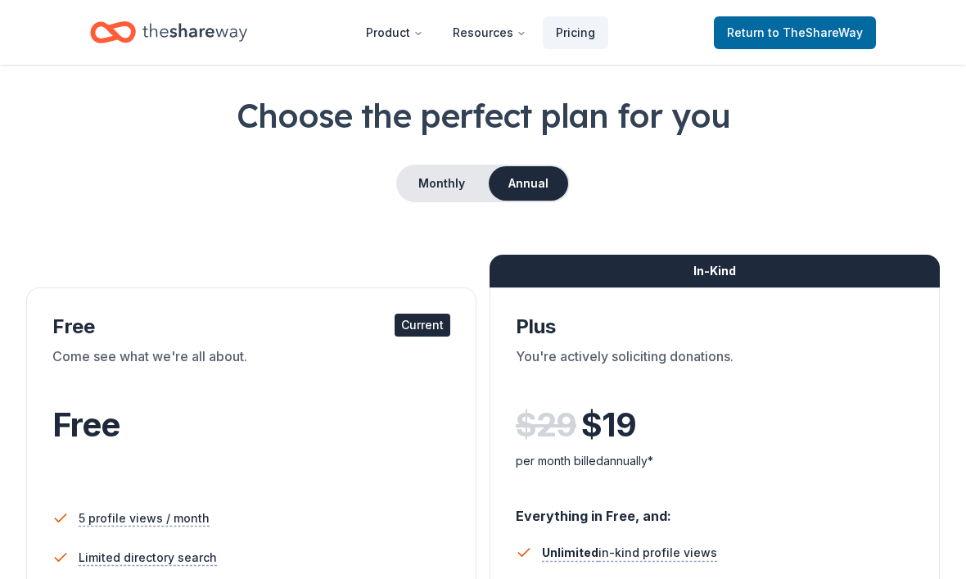  Describe the element at coordinates (481, 32) in the screenshot. I see `nav: Main` at that location.